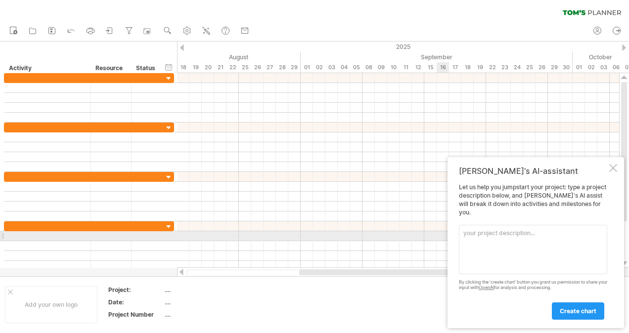  Describe the element at coordinates (381, 67) in the screenshot. I see `div: Tuesday, 9 September 2025` at that location.